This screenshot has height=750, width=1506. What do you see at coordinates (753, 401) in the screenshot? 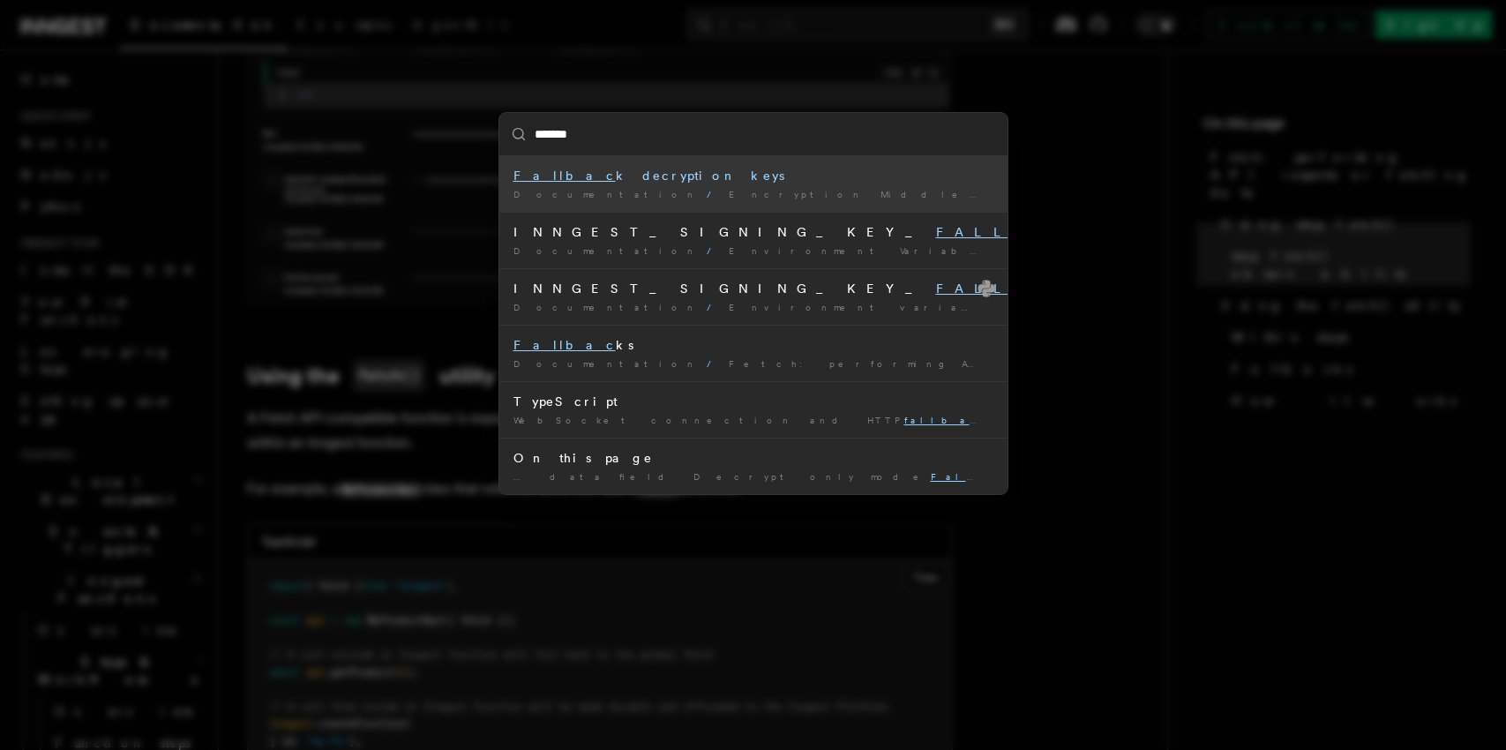
I see `div: TypeScript` at bounding box center [753, 401].